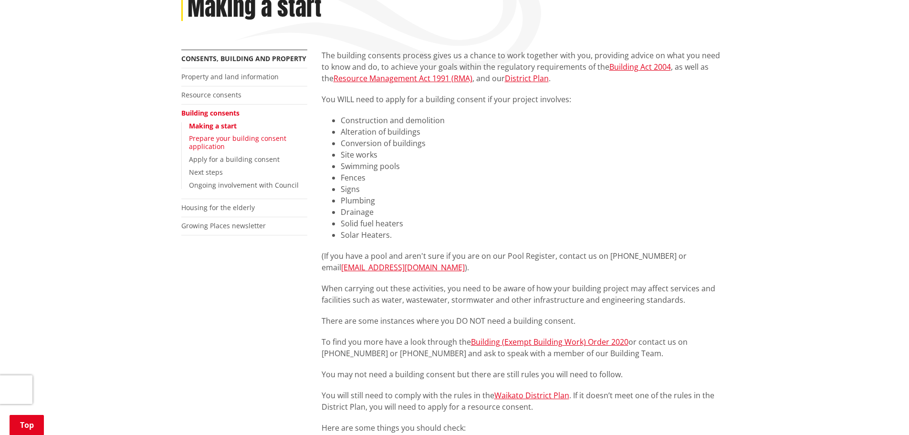  What do you see at coordinates (534, 223) in the screenshot?
I see `li: Solid fuel heaters` at bounding box center [534, 223].